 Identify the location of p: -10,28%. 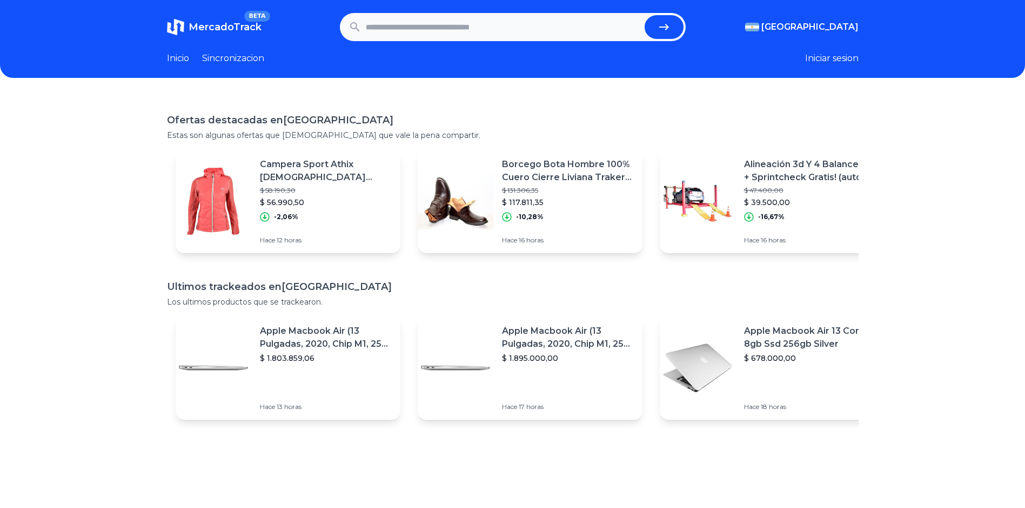
(530, 217).